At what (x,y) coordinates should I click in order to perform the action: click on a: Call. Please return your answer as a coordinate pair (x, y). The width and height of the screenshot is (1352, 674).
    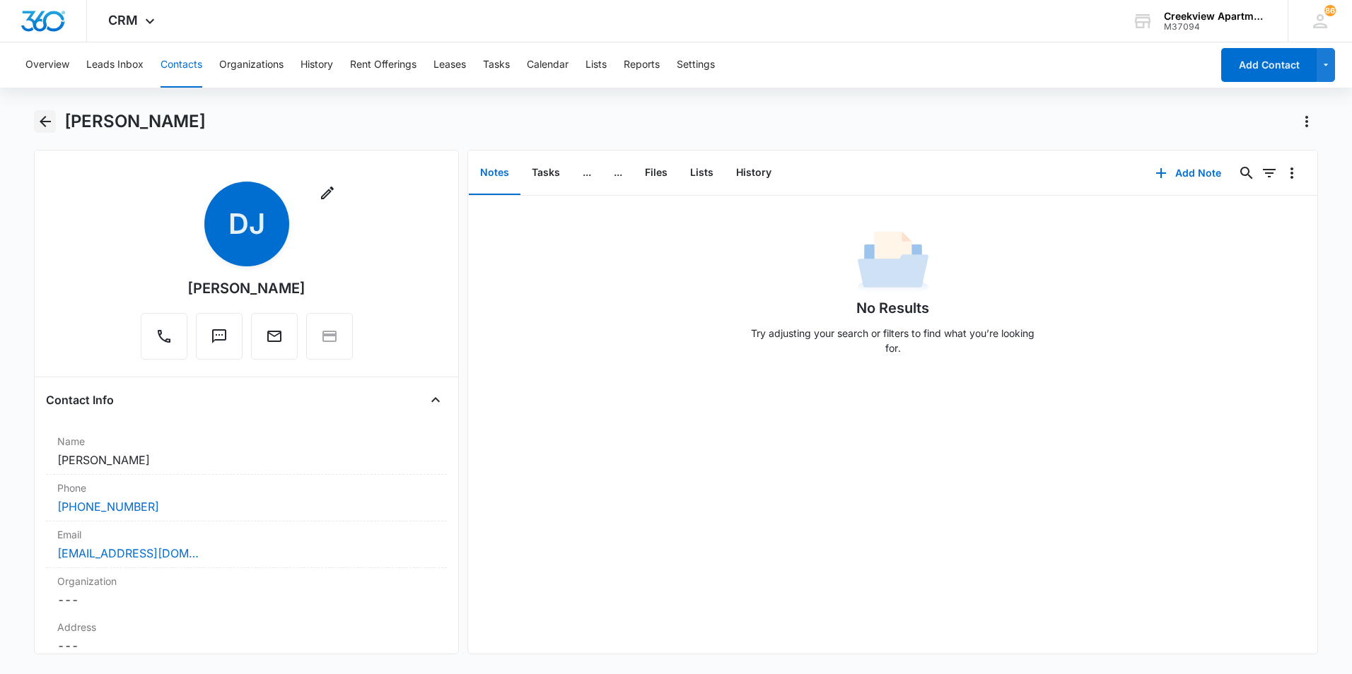
    Looking at the image, I should click on (164, 341).